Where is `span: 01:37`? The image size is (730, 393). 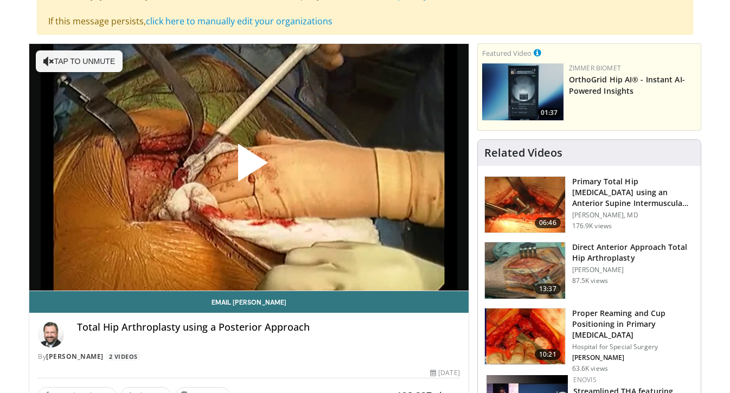
span: 01:37 is located at coordinates (549, 113).